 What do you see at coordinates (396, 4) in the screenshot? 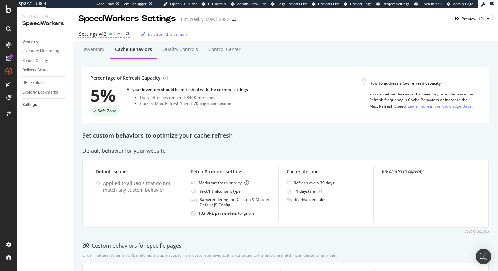
I see `span: Project Settings` at bounding box center [396, 4].